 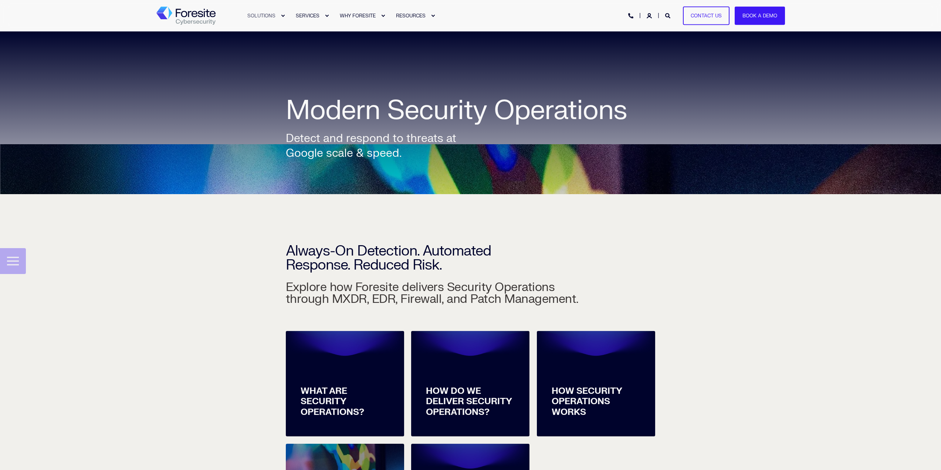 I want to click on div: Detect and respond to threats at Google scale & speed., so click(x=378, y=146).